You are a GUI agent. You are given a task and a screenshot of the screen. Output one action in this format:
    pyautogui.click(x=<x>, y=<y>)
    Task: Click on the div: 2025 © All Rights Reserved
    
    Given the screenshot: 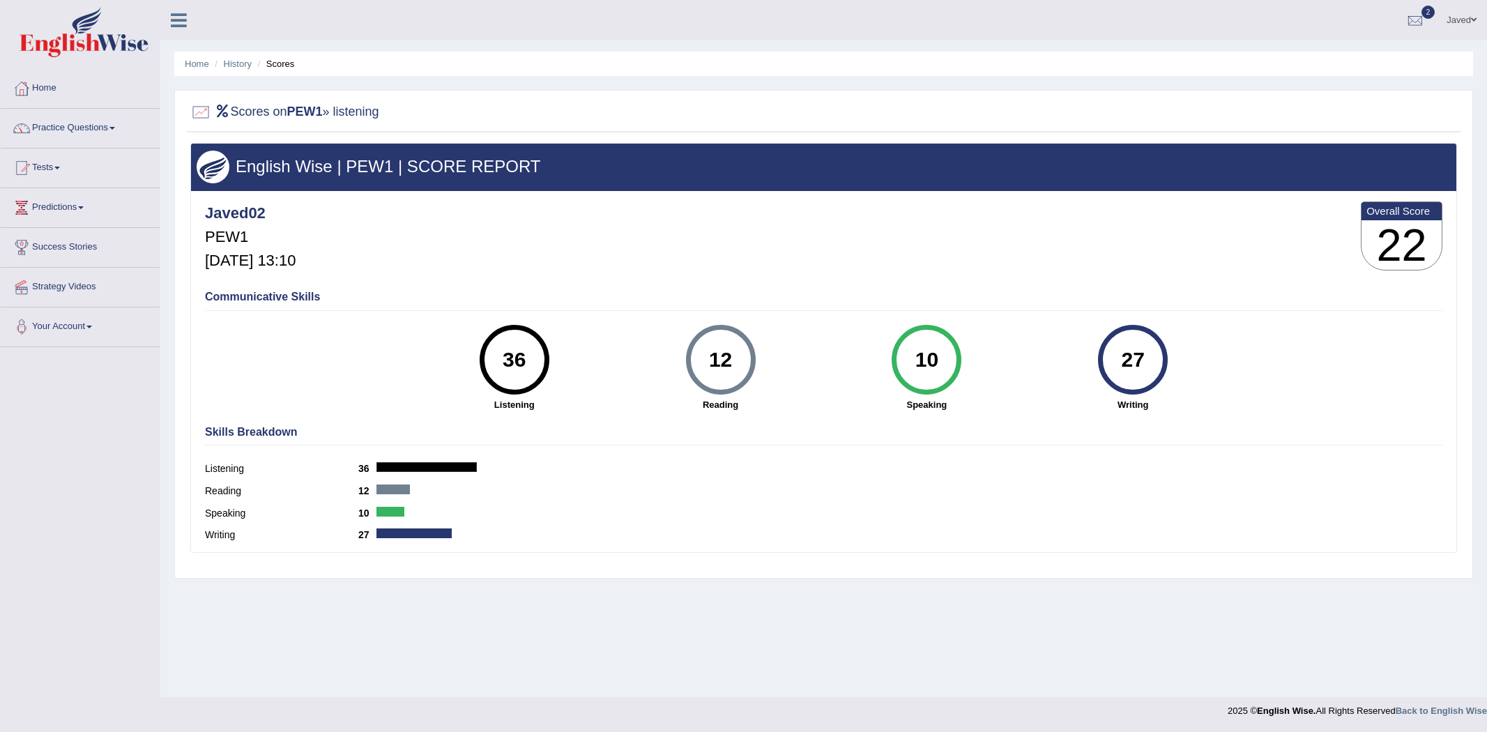 What is the action you would take?
    pyautogui.click(x=1358, y=707)
    